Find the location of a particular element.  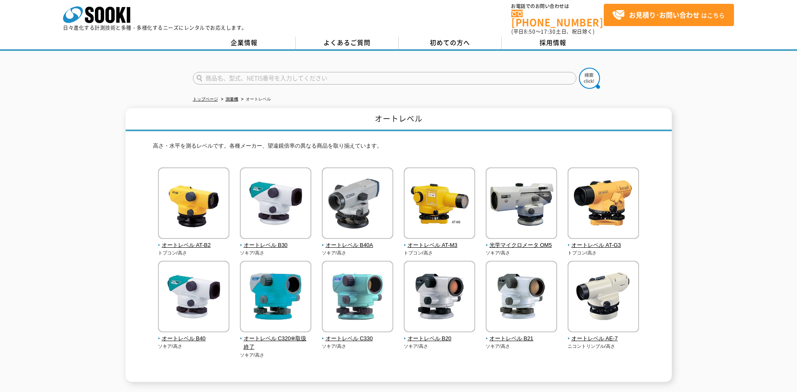

a: オートレベル AT-G3 is located at coordinates (604, 241).